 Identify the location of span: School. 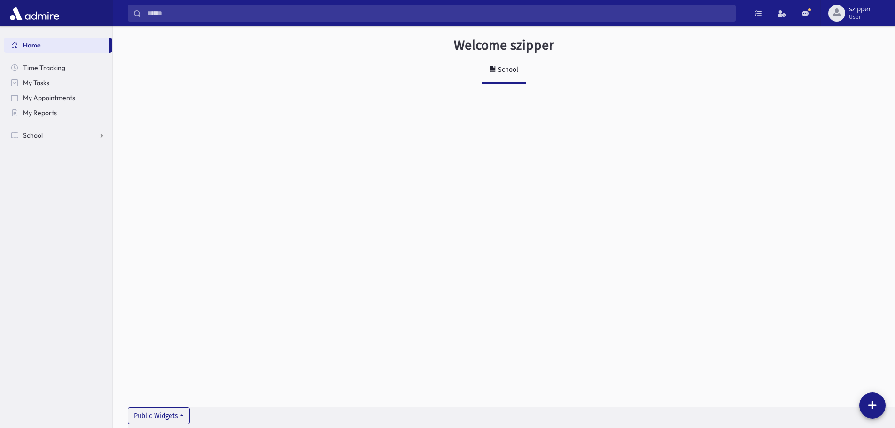
(33, 135).